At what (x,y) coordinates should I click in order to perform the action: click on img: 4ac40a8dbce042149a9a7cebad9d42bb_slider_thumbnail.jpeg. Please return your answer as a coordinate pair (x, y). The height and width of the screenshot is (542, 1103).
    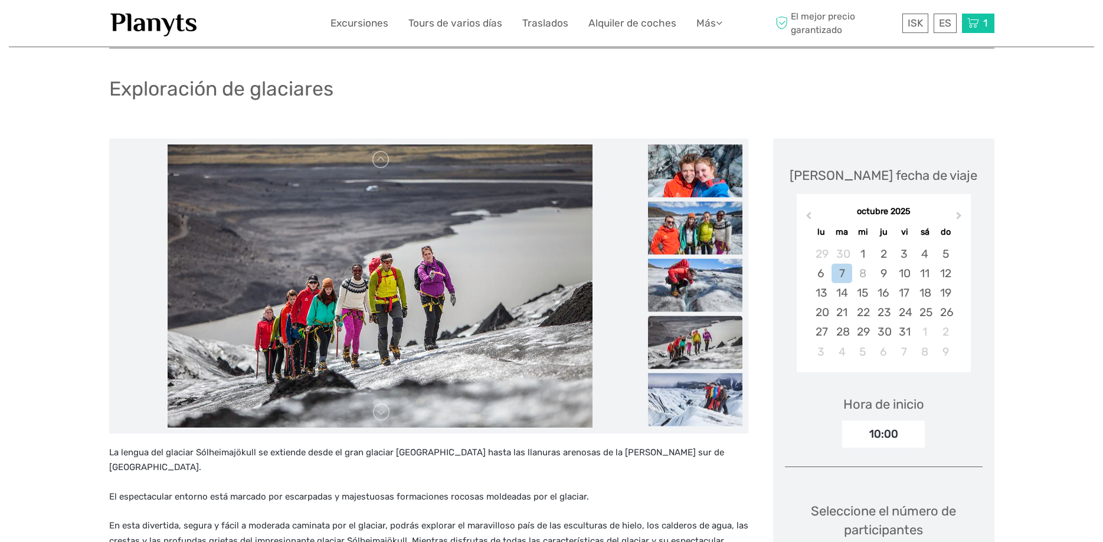
    Looking at the image, I should click on (695, 171).